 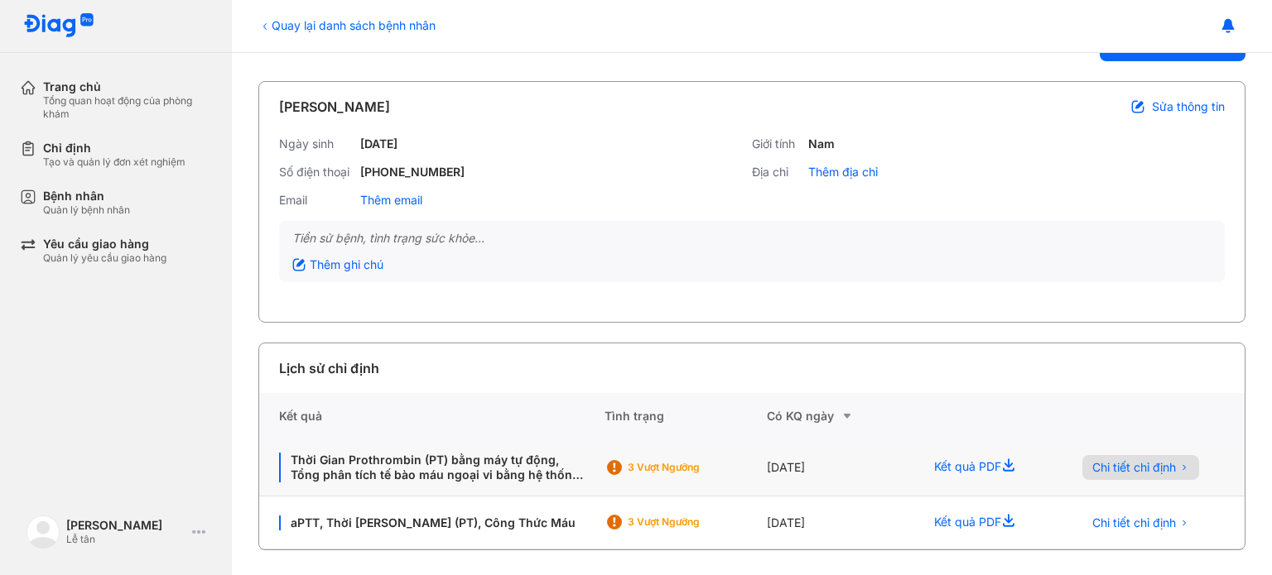 What do you see at coordinates (1188, 107) in the screenshot?
I see `span: Sửa thông tin` at bounding box center [1188, 107].